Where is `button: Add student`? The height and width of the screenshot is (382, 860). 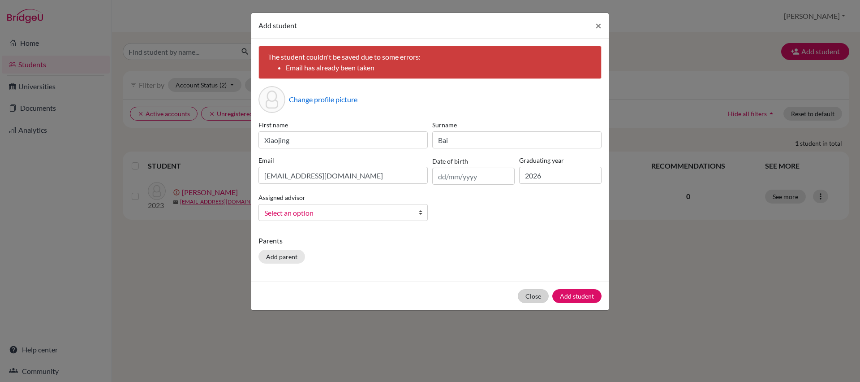 button: Add student is located at coordinates (577, 296).